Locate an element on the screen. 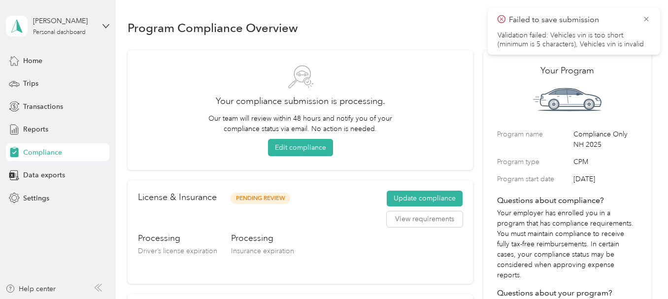 The width and height of the screenshot is (668, 299). h2: License & Insurance is located at coordinates (177, 197).